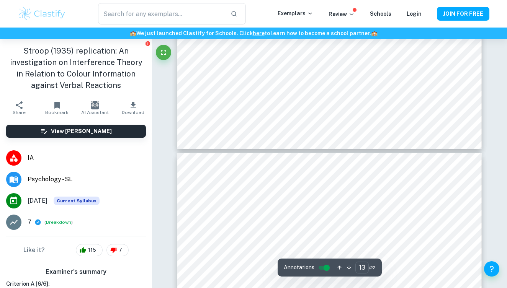  What do you see at coordinates (42, 14) in the screenshot?
I see `a: Clastify logo` at bounding box center [42, 14].